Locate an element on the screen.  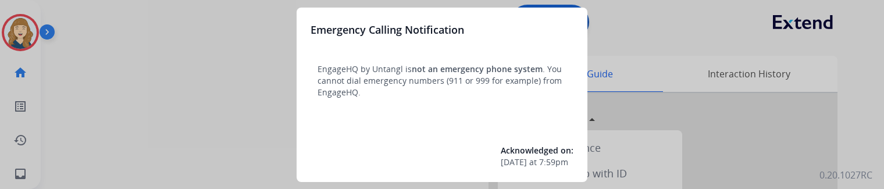
p: EngageHQ by Untangl is . You cannot dial emergency numbers (911 or 999 for example) from EngageHQ. is located at coordinates (442, 81).